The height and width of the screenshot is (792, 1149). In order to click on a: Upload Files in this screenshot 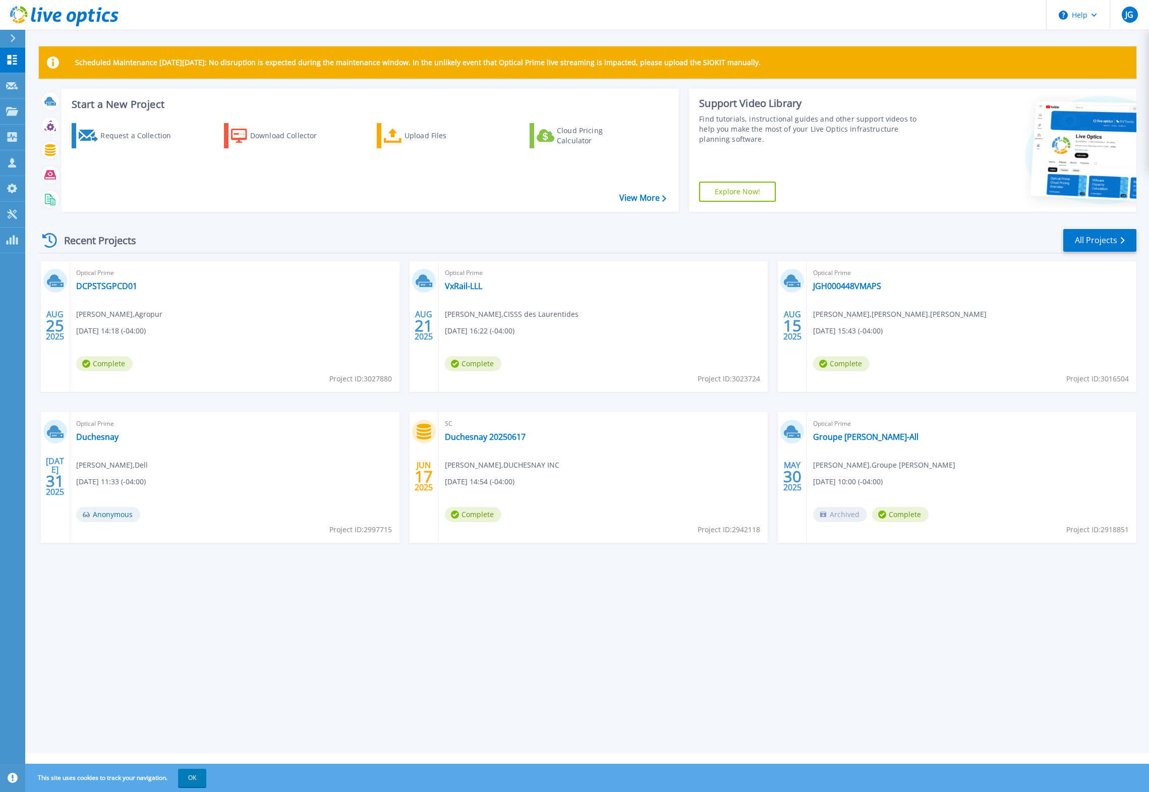, I will do `click(433, 136)`.